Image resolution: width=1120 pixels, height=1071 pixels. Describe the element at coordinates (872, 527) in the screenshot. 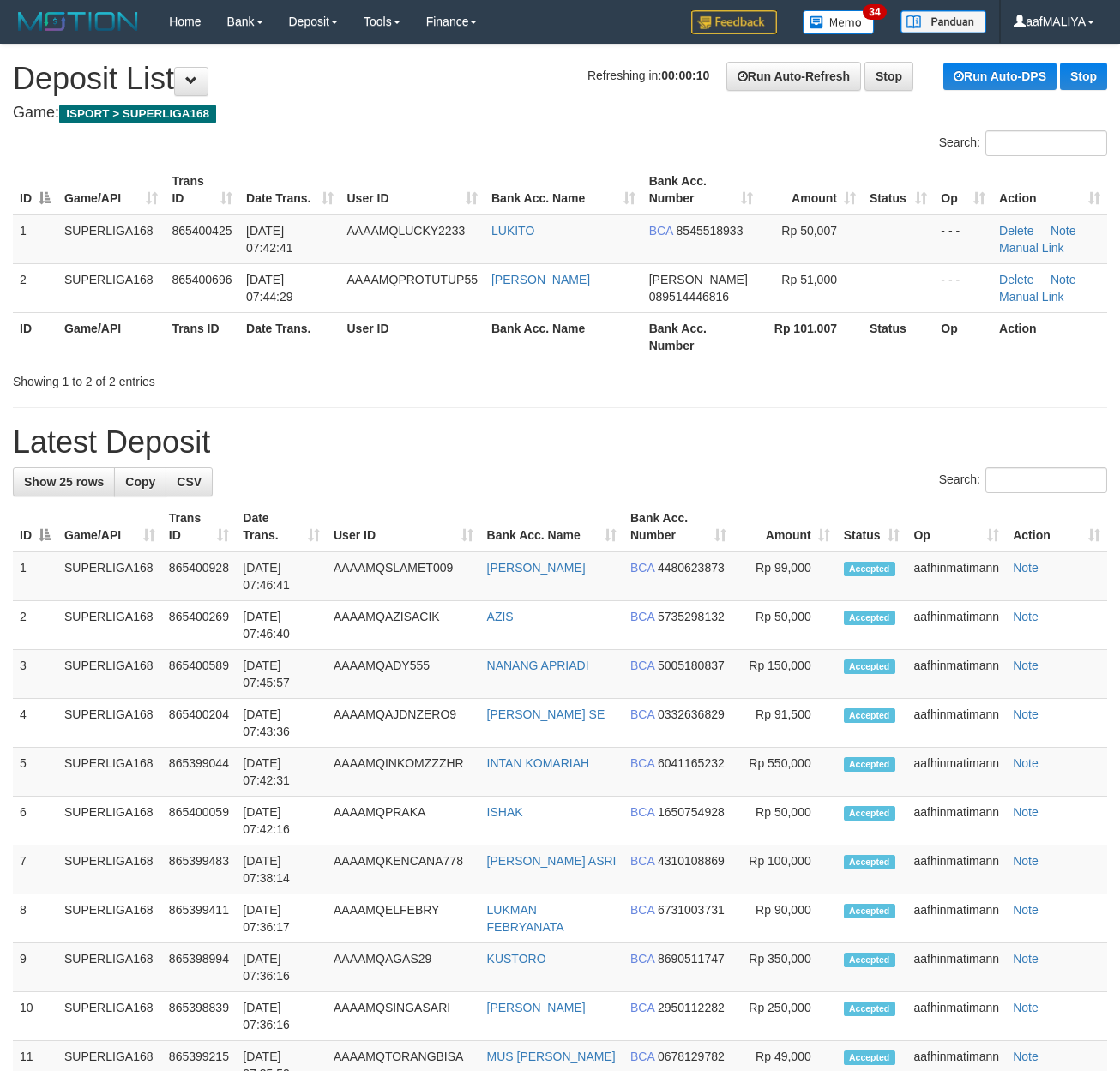

I see `th: Status: activate to sort column ascending` at that location.